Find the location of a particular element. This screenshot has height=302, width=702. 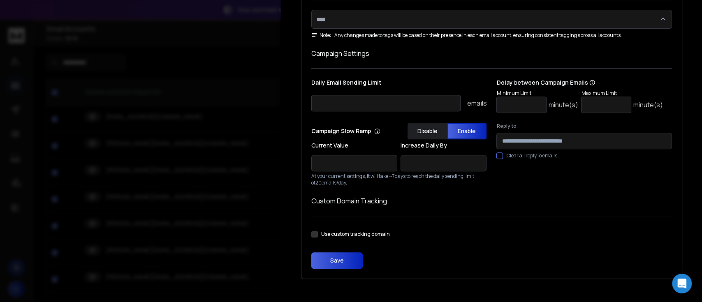

div: Any changes made to tags will be based on their presence in each email account, ensuring consiste... is located at coordinates (491, 35).